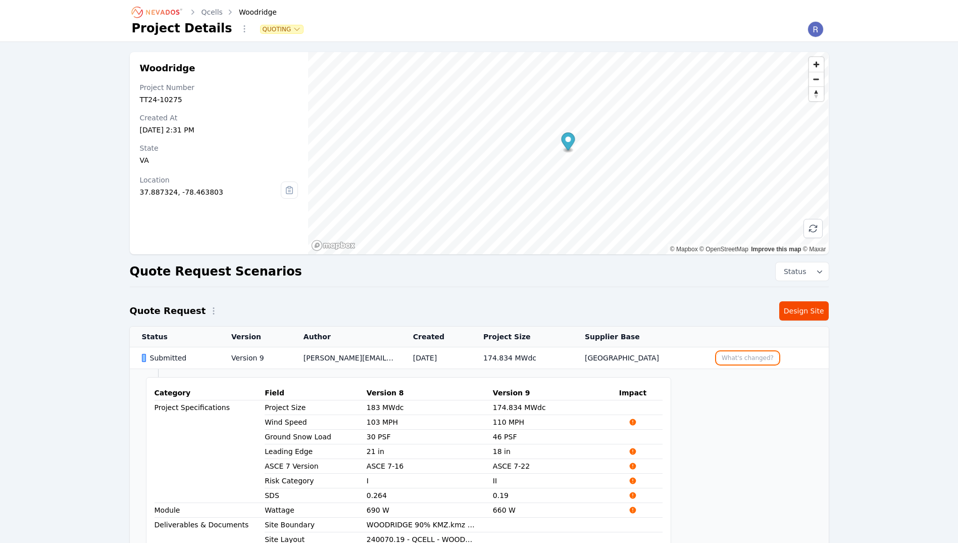 The height and width of the screenshot is (543, 958). What do you see at coordinates (748, 358) in the screenshot?
I see `button: What's changed?` at bounding box center [748, 358].